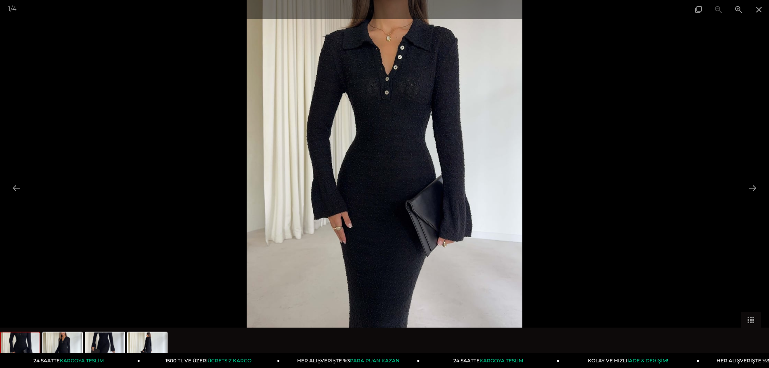  Describe the element at coordinates (374, 360) in the screenshot. I see `span: PARA PUAN KAZAN` at that location.